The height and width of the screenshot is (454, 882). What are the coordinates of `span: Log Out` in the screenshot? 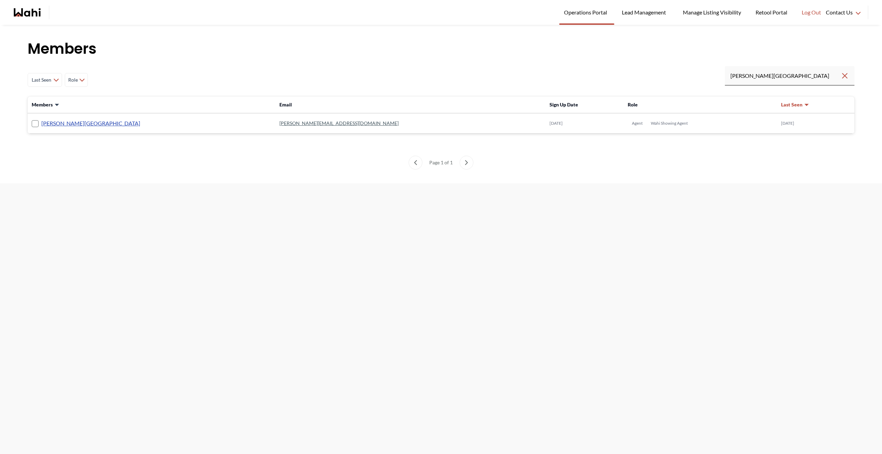 It's located at (812, 12).